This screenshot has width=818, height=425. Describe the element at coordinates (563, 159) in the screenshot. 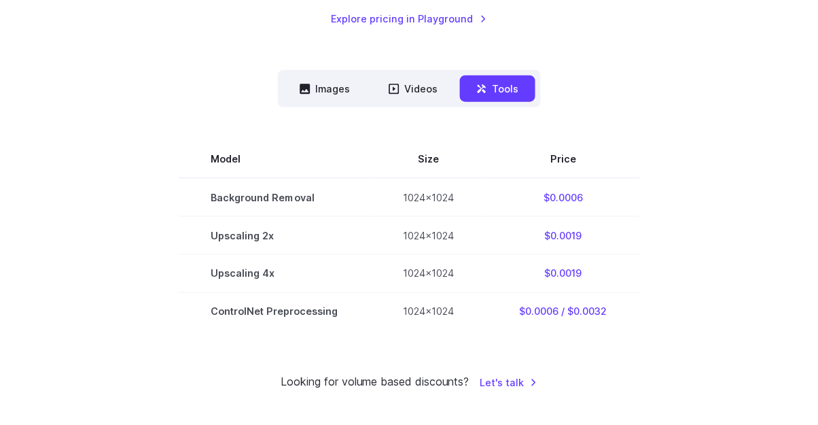

I see `th: Price` at that location.